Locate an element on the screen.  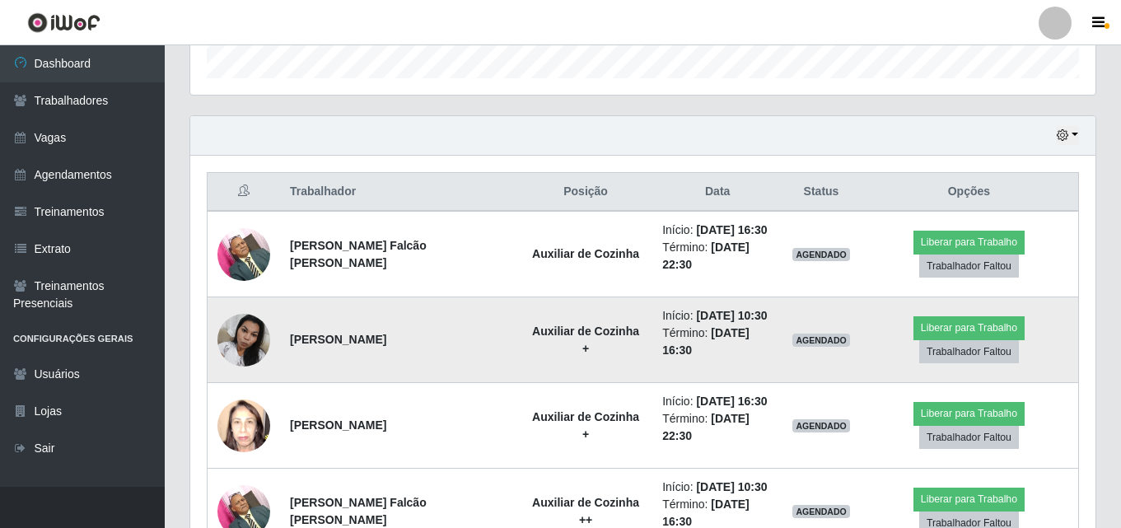
strong: Auxiliar de Cozinha ++ is located at coordinates (585, 510).